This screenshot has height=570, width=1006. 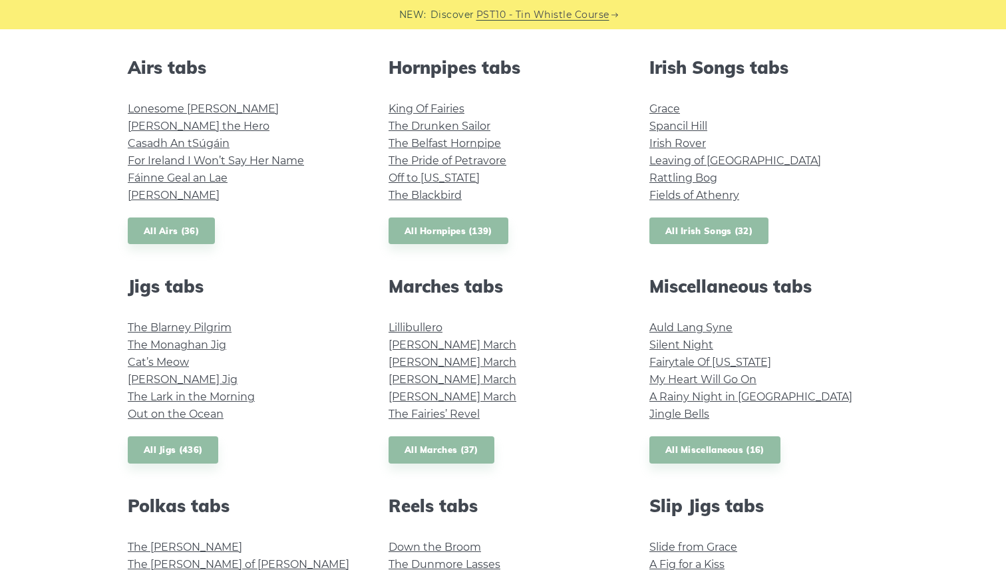 I want to click on h2: Airs tabs, so click(x=242, y=67).